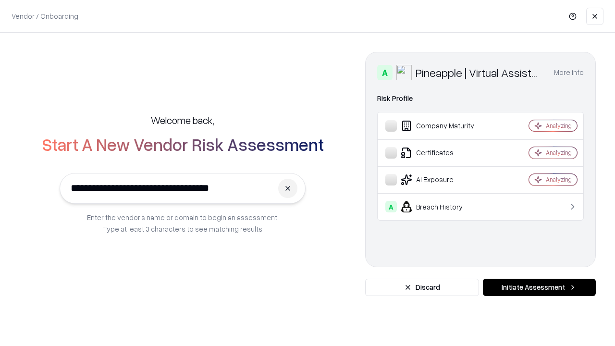  What do you see at coordinates (479, 73) in the screenshot?
I see `div: Pineapple | Virtual Assistant Agency` at bounding box center [479, 73].